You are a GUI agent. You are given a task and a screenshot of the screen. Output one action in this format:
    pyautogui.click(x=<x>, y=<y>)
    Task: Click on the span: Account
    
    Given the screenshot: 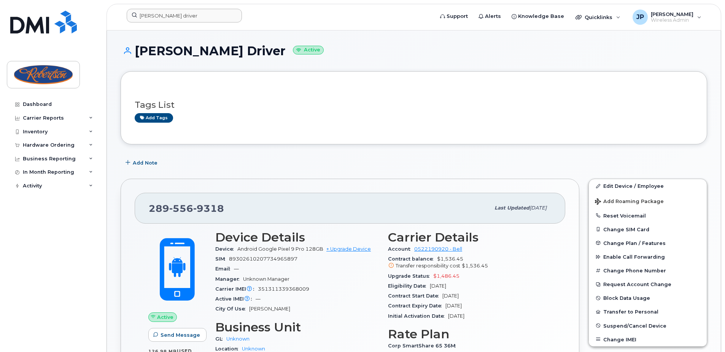 What is the action you would take?
    pyautogui.click(x=401, y=249)
    